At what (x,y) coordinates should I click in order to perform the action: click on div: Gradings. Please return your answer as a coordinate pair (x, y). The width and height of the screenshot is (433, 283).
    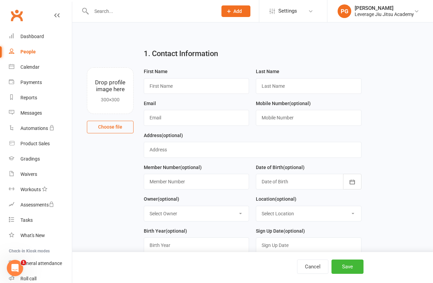
    Looking at the image, I should click on (30, 159).